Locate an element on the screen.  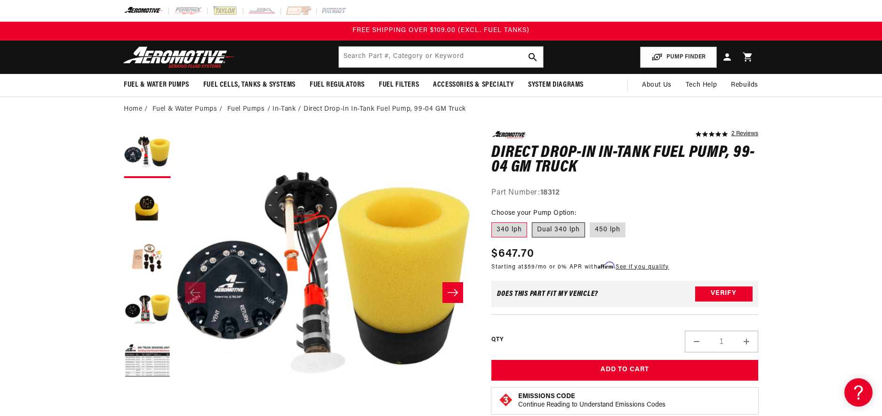
button: Load image 1 in gallery view is located at coordinates (147, 154).